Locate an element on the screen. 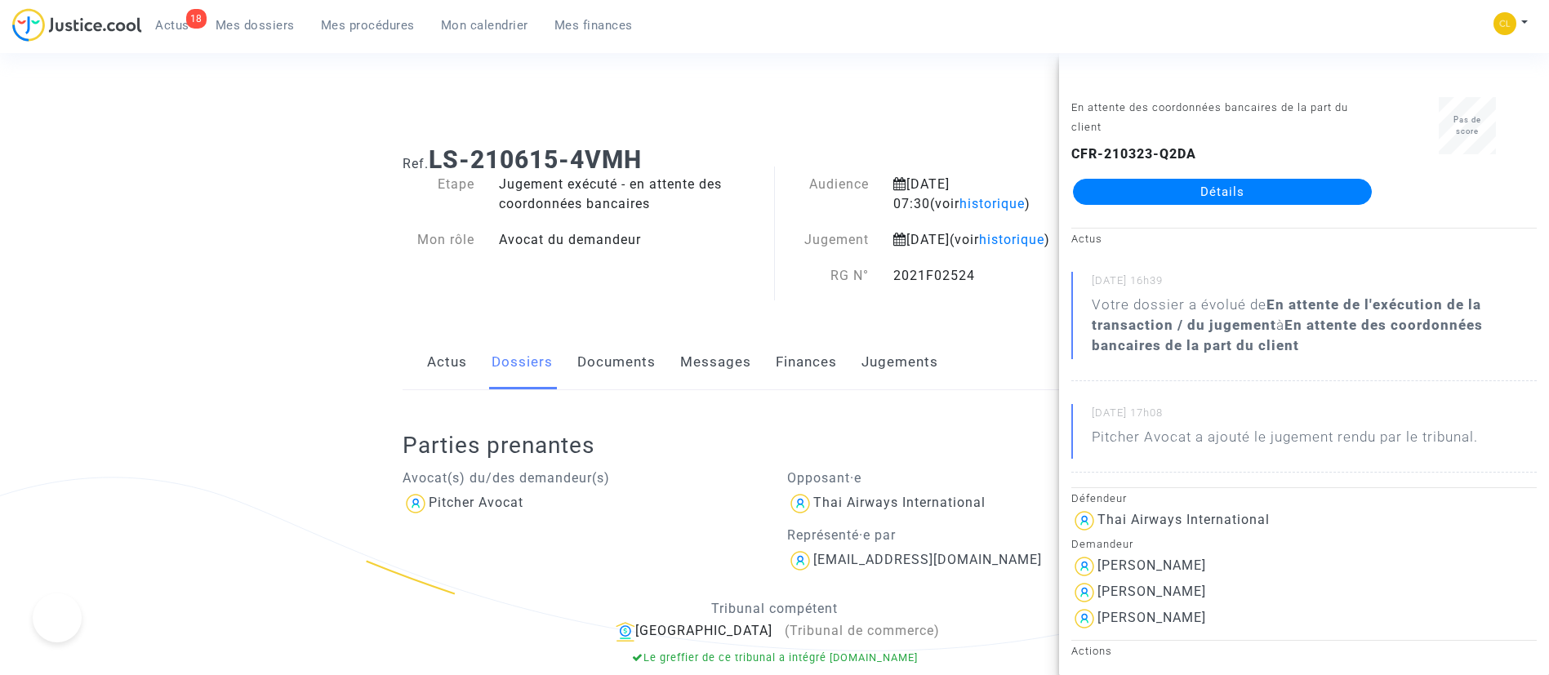 This screenshot has width=1549, height=675. p: Pitcher Avocat a ajouté le jugement rendu par le tribunal. is located at coordinates (1284, 441).